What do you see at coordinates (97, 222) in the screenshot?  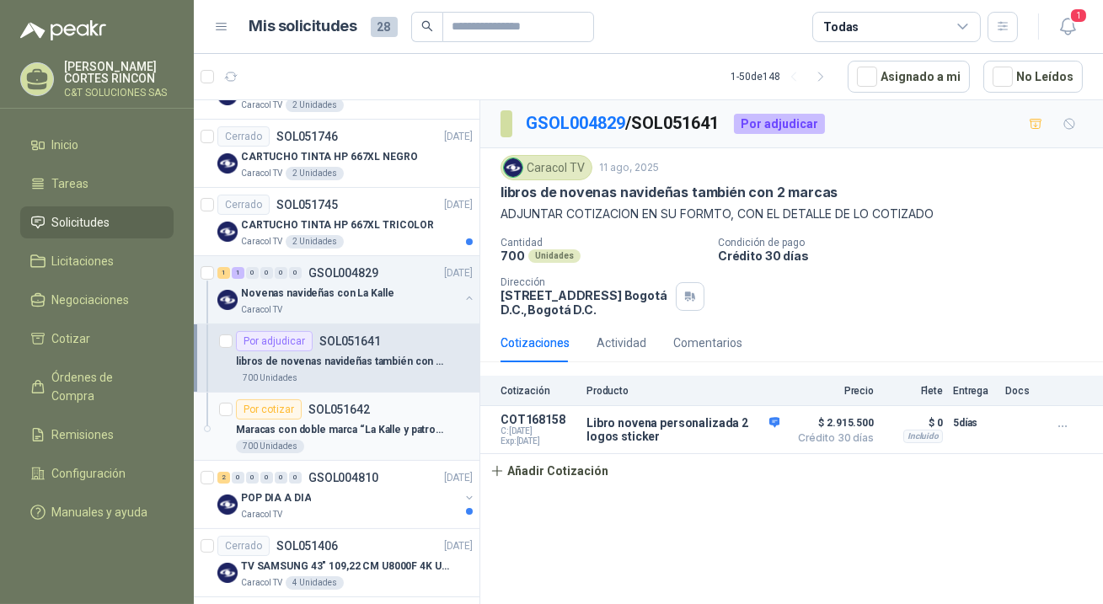 I see `a: Solicitudes` at bounding box center [97, 222].